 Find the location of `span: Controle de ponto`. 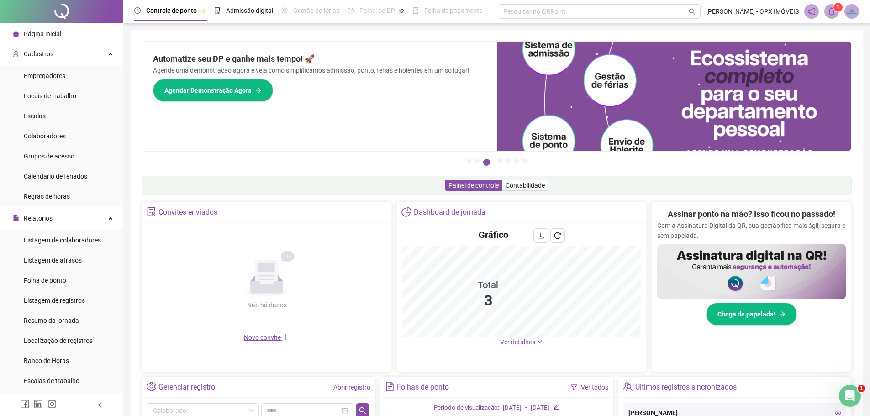

span: Controle de ponto is located at coordinates (171, 11).